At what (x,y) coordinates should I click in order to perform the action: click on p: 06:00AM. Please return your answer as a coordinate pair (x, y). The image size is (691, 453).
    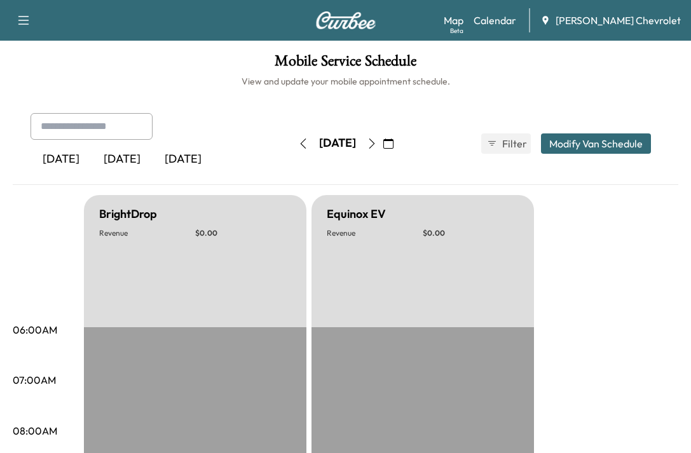
    Looking at the image, I should click on (35, 330).